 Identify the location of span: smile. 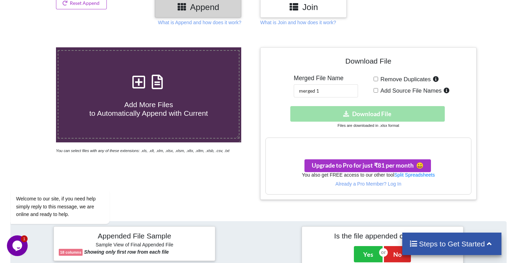
(419, 165).